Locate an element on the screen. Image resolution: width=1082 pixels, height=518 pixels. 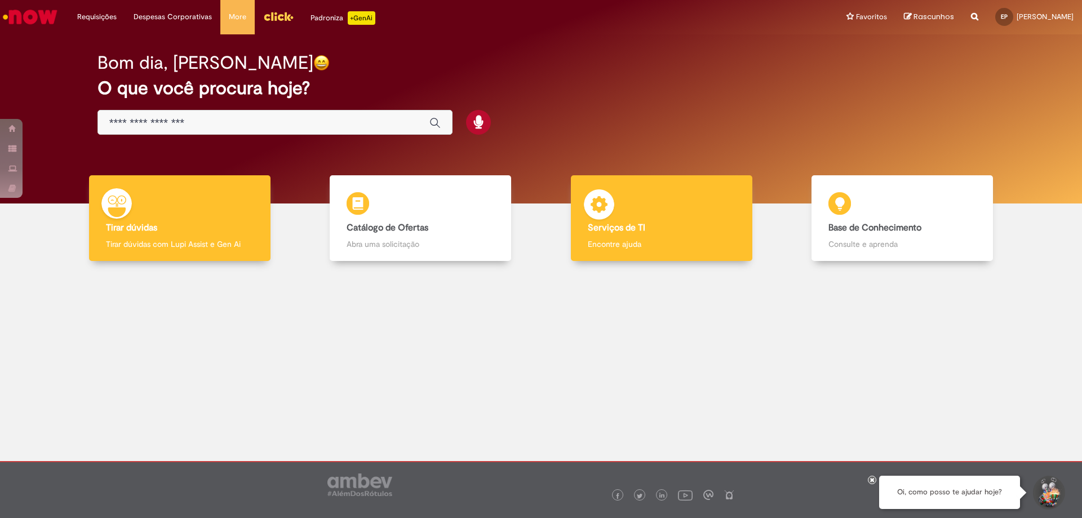
p: Consulte e aprenda is located at coordinates (902, 244).